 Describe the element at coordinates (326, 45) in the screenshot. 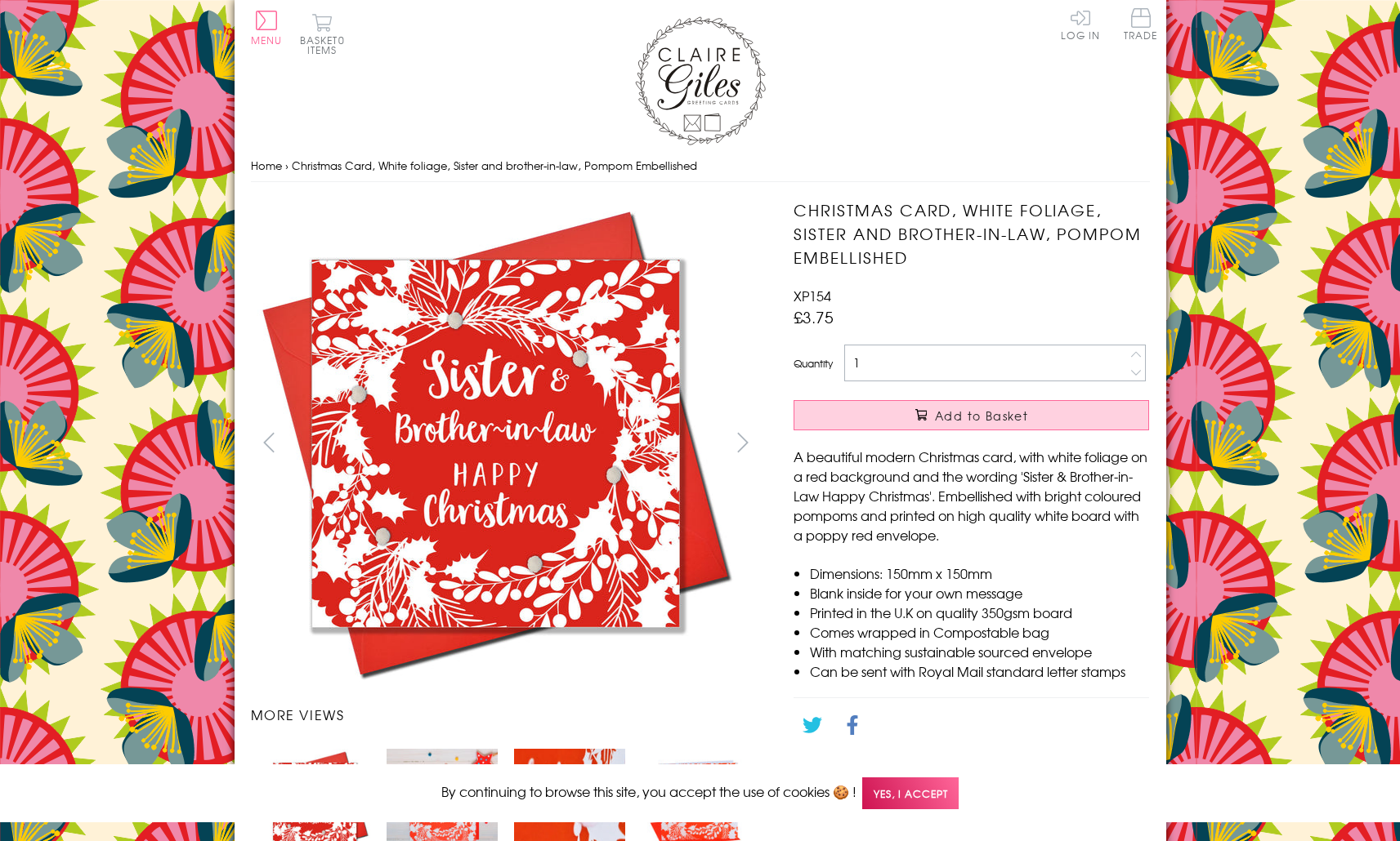

I see `span: 0 items` at that location.